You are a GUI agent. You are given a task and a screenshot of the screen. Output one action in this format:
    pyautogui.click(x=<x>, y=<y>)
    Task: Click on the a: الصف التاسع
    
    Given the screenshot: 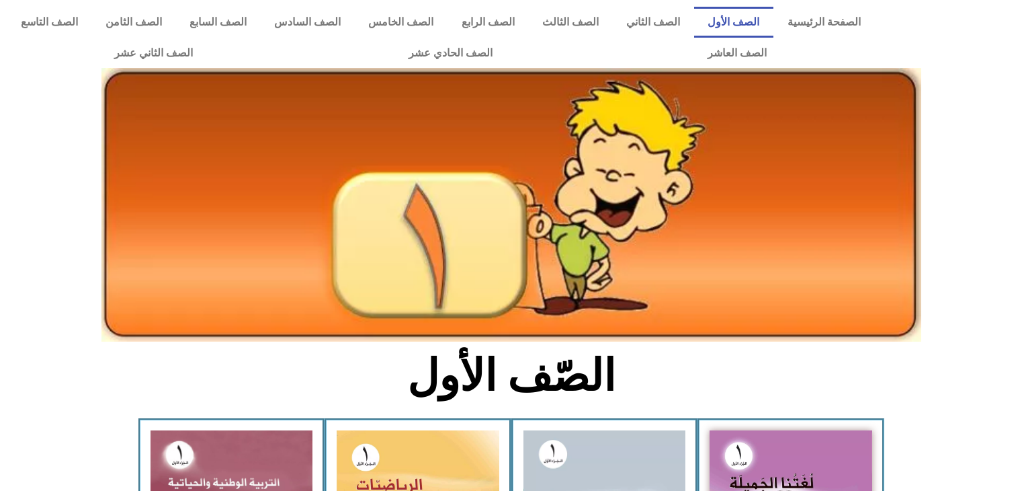 What is the action you would take?
    pyautogui.click(x=49, y=22)
    